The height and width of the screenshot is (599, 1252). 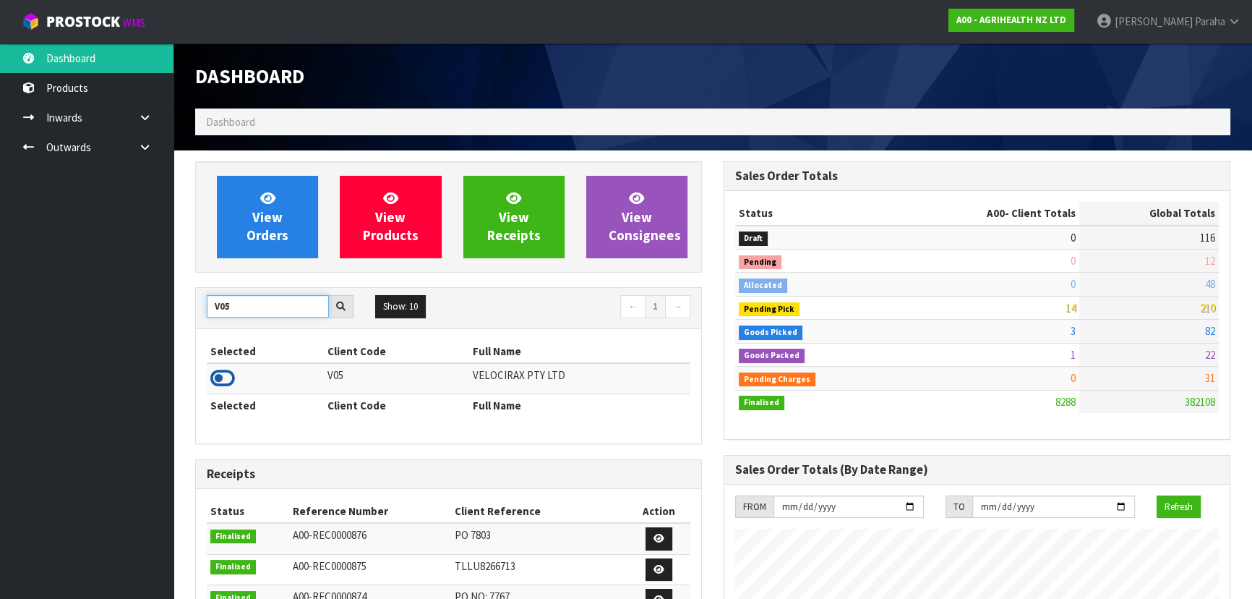 I want to click on small: WMS, so click(x=134, y=22).